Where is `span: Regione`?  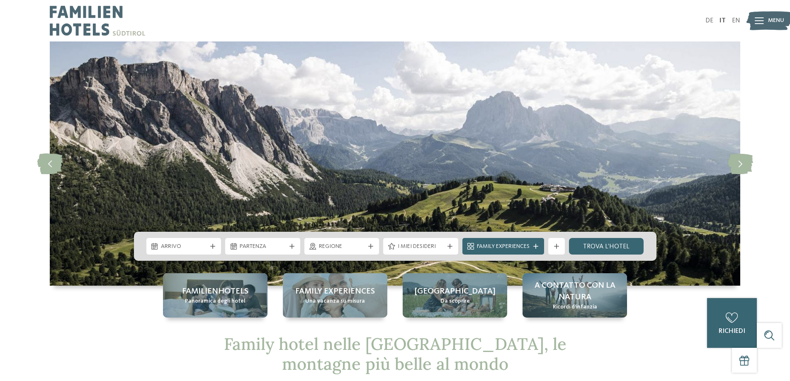
span: Regione is located at coordinates (342, 247).